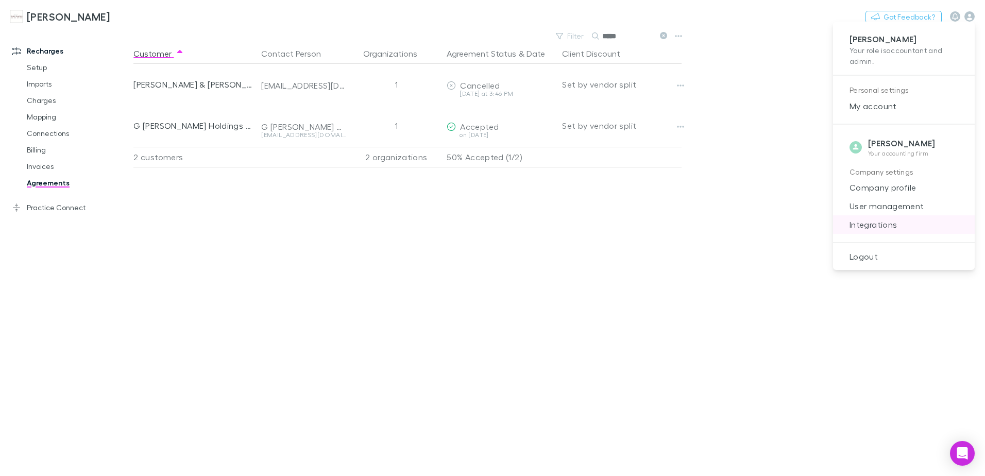 The height and width of the screenshot is (476, 985). I want to click on span: User management, so click(904, 206).